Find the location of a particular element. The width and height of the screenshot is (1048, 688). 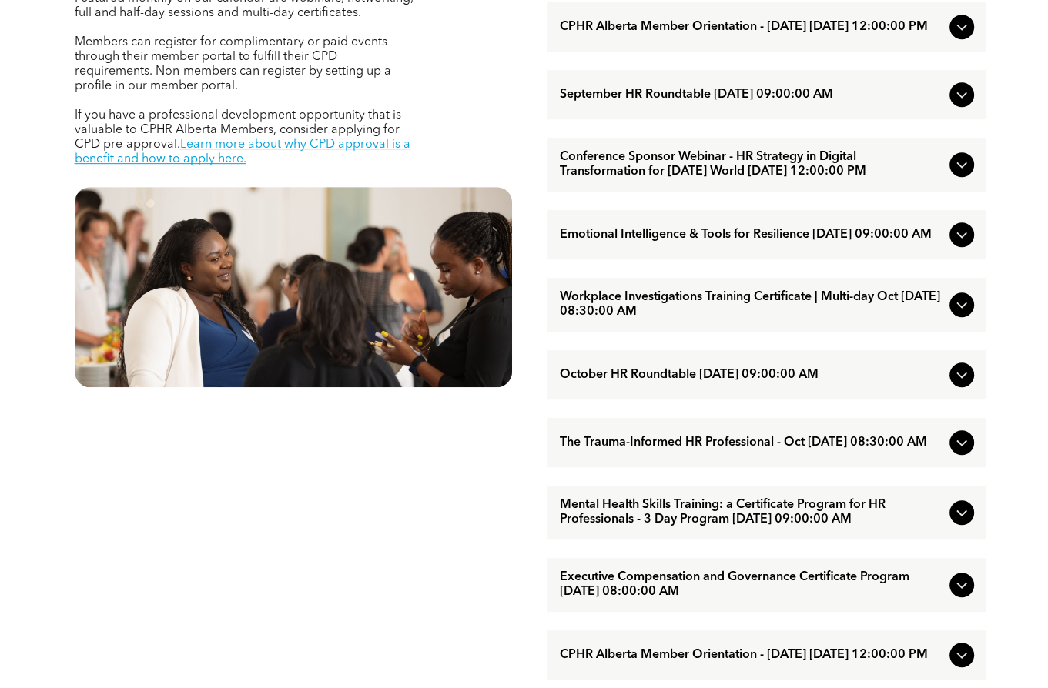

span: If you have a professional development opportunity that is valuable to CPHR Alberta Members, cons... is located at coordinates (238, 130).